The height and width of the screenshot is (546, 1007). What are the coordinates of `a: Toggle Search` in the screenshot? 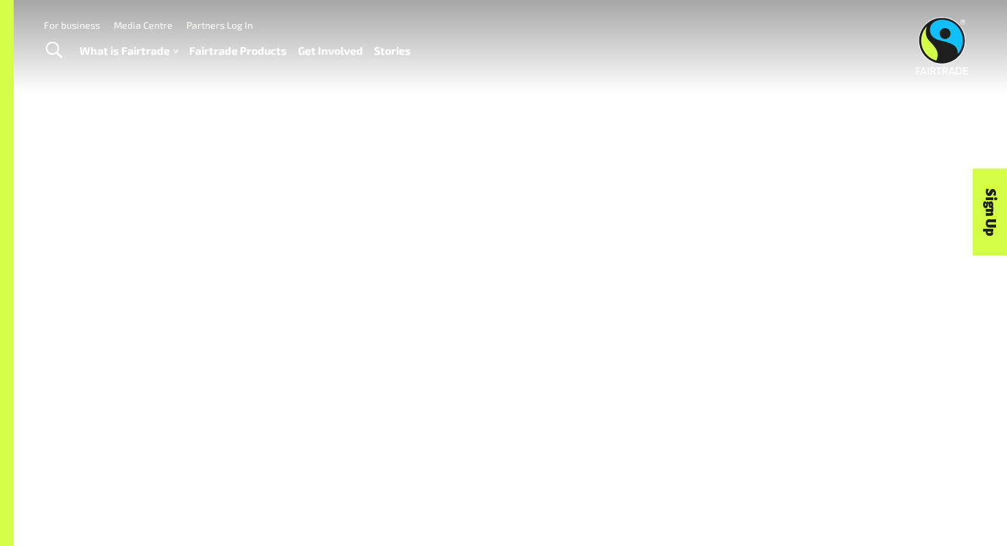 It's located at (53, 51).